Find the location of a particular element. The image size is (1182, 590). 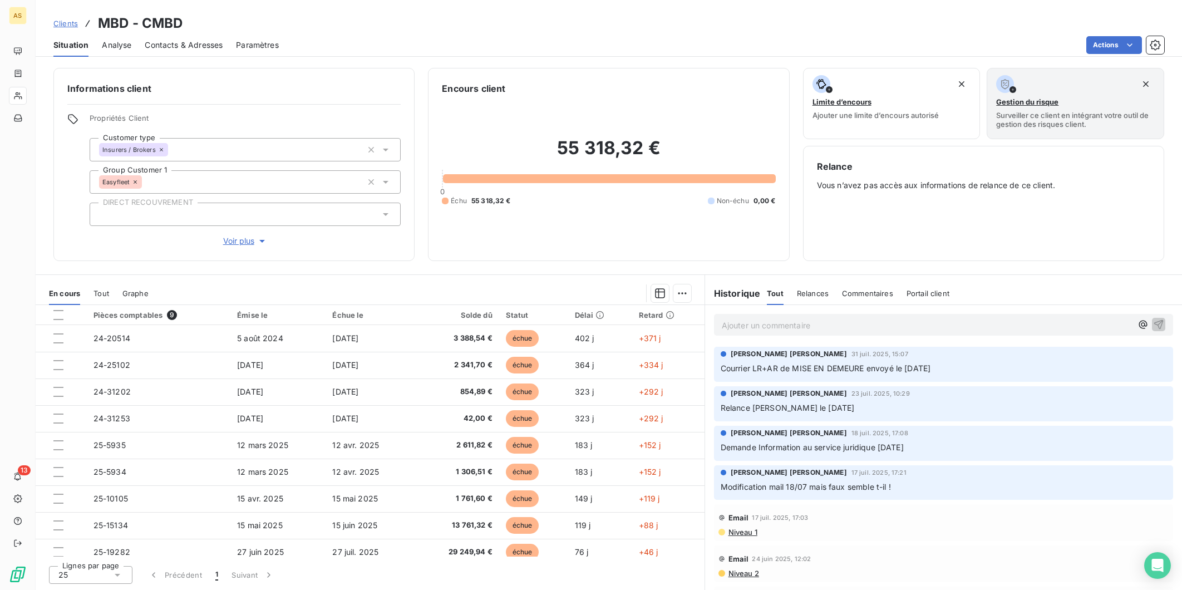

span: 13 is located at coordinates (24, 470).